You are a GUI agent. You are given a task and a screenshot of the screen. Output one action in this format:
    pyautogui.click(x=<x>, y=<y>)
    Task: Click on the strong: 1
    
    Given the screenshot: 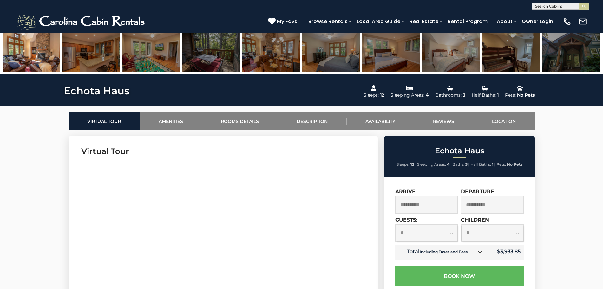 What is the action you would take?
    pyautogui.click(x=492, y=164)
    